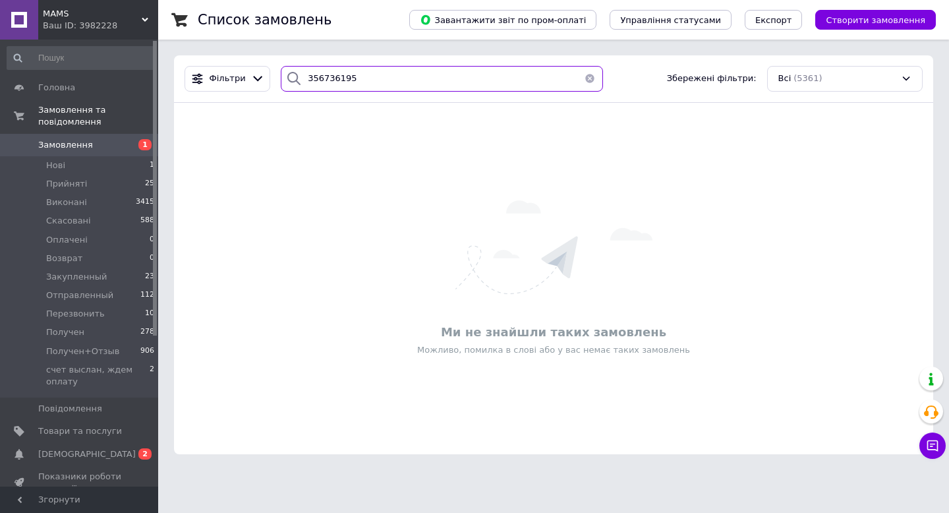 Image resolution: width=949 pixels, height=513 pixels. What do you see at coordinates (785, 78) in the screenshot?
I see `span: Всі` at bounding box center [785, 78].